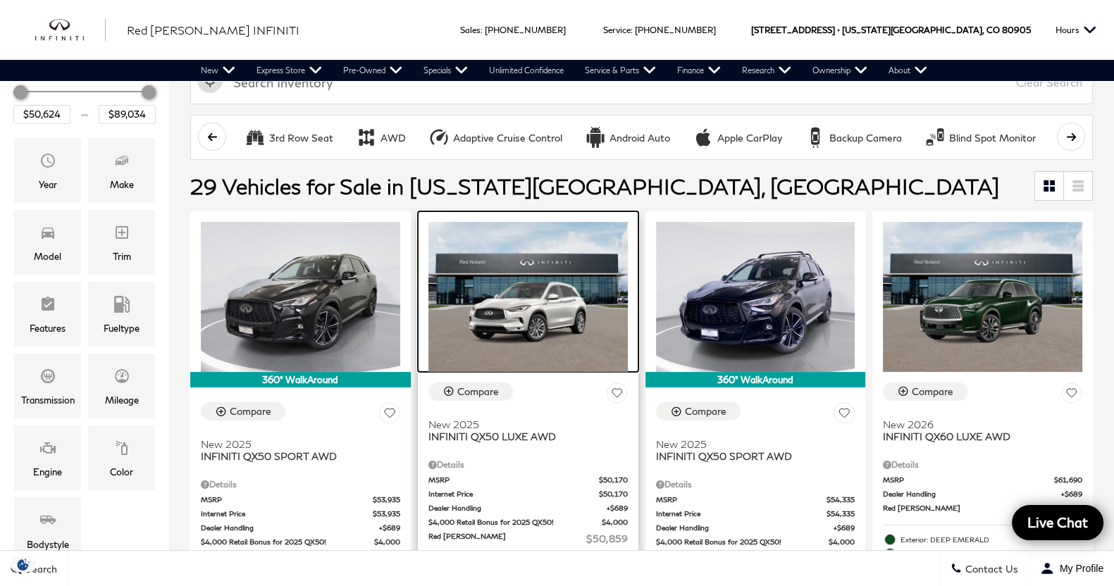  I want to click on span: $60,379, so click(1062, 510).